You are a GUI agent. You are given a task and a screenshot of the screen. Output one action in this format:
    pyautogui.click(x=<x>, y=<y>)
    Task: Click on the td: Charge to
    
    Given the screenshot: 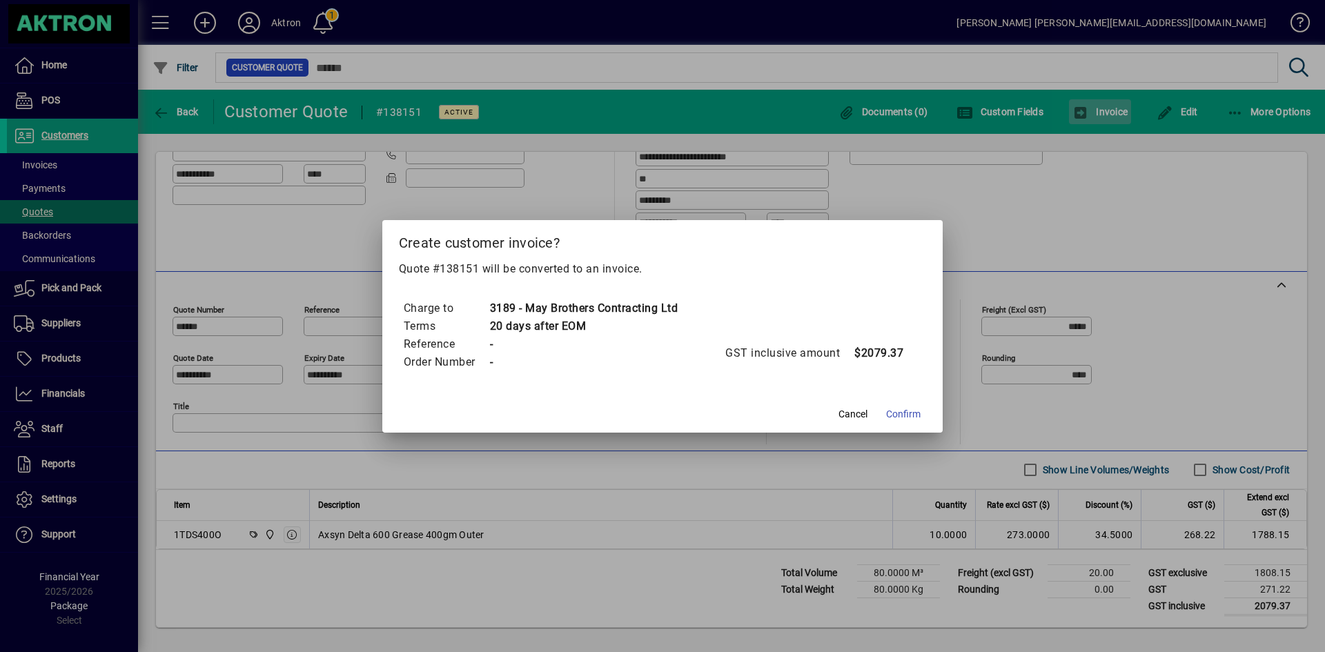 What is the action you would take?
    pyautogui.click(x=446, y=308)
    